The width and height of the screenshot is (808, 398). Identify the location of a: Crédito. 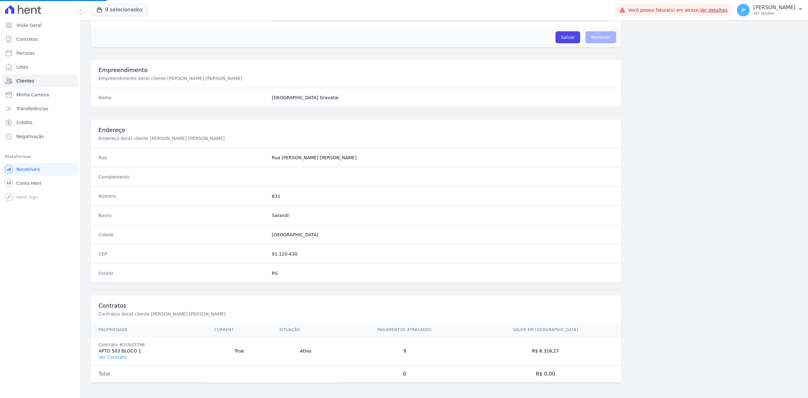
(40, 122).